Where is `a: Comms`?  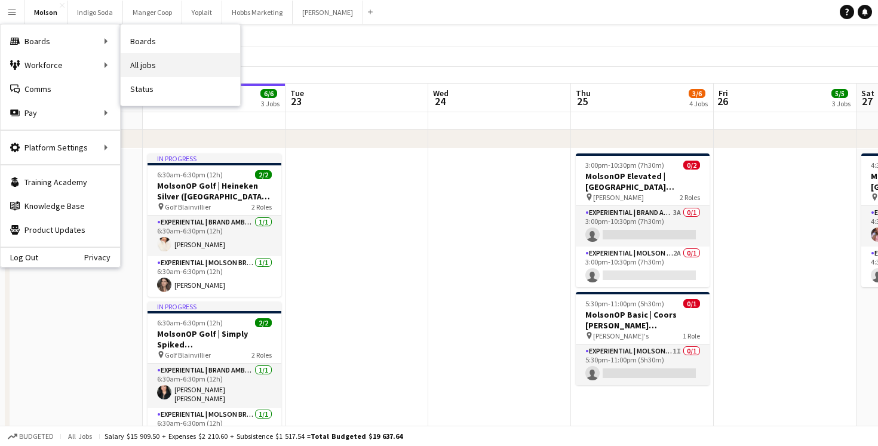
a: Comms is located at coordinates (60, 89).